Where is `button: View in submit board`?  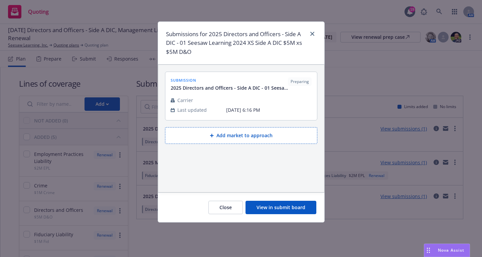
button: View in submit board is located at coordinates (281, 207).